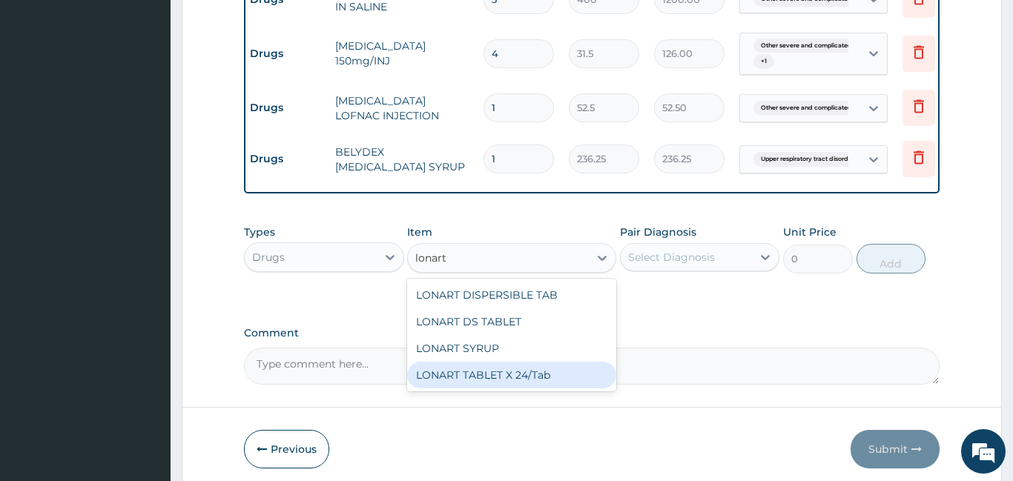 The width and height of the screenshot is (1013, 481). I want to click on span: + 1, so click(764, 62).